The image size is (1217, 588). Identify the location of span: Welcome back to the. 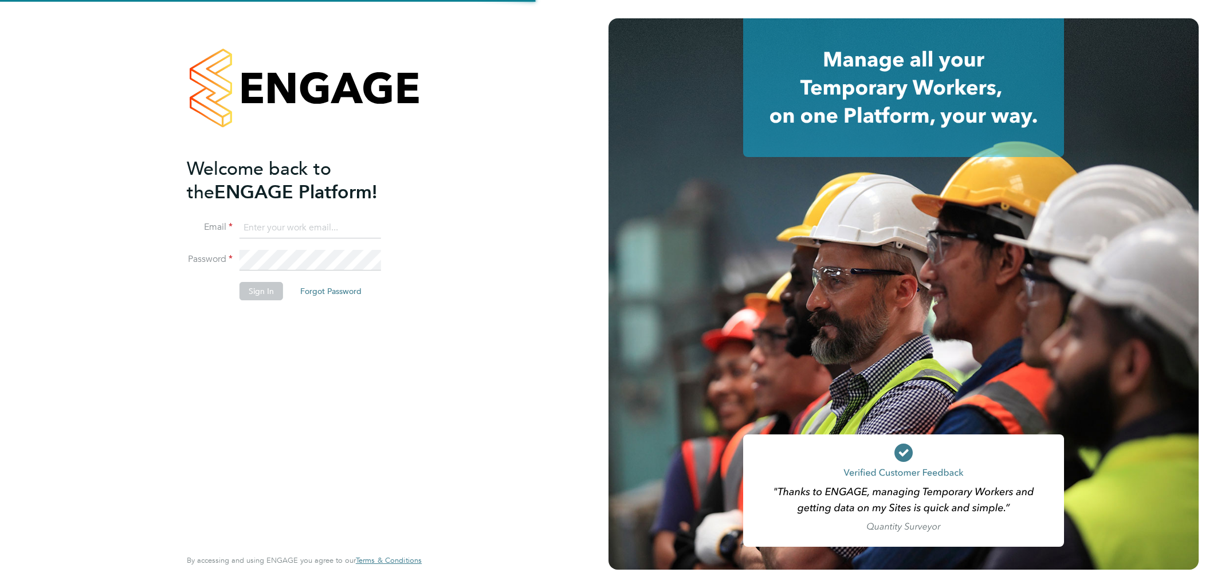
(259, 181).